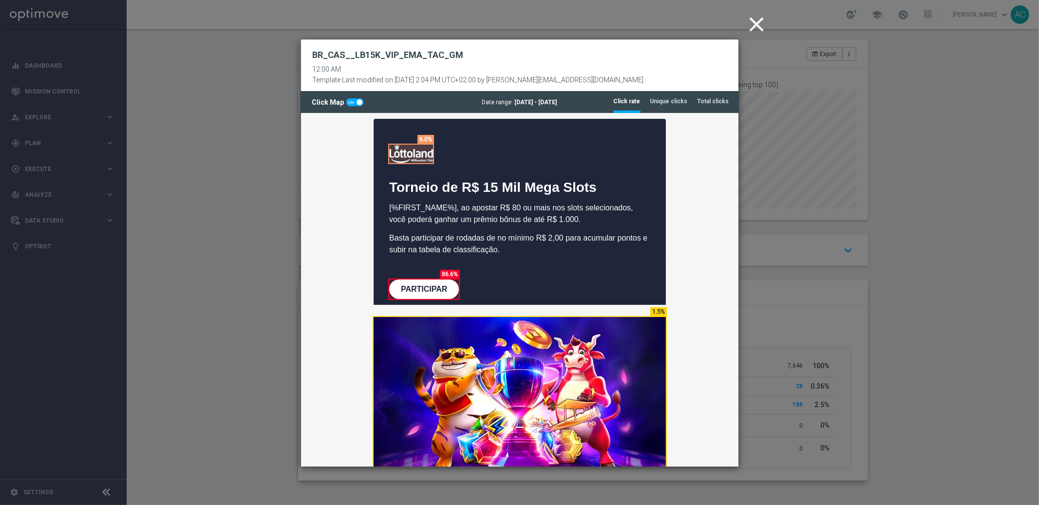 Image resolution: width=1039 pixels, height=505 pixels. Describe the element at coordinates (123, 177) in the screenshot. I see `a: PARTICIPAR` at that location.